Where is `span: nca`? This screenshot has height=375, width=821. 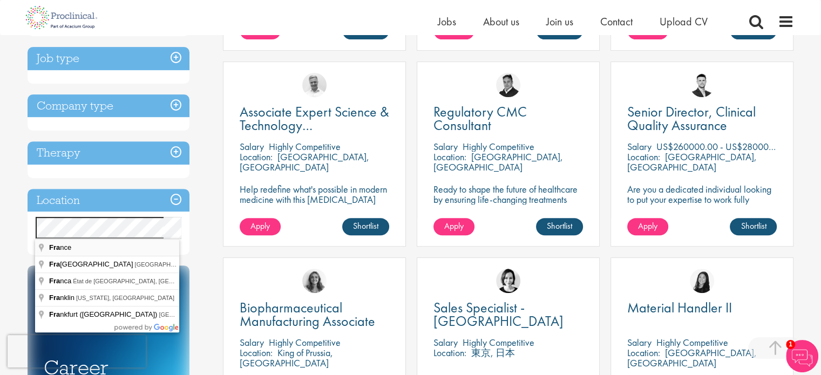
span: nca is located at coordinates (61, 281).